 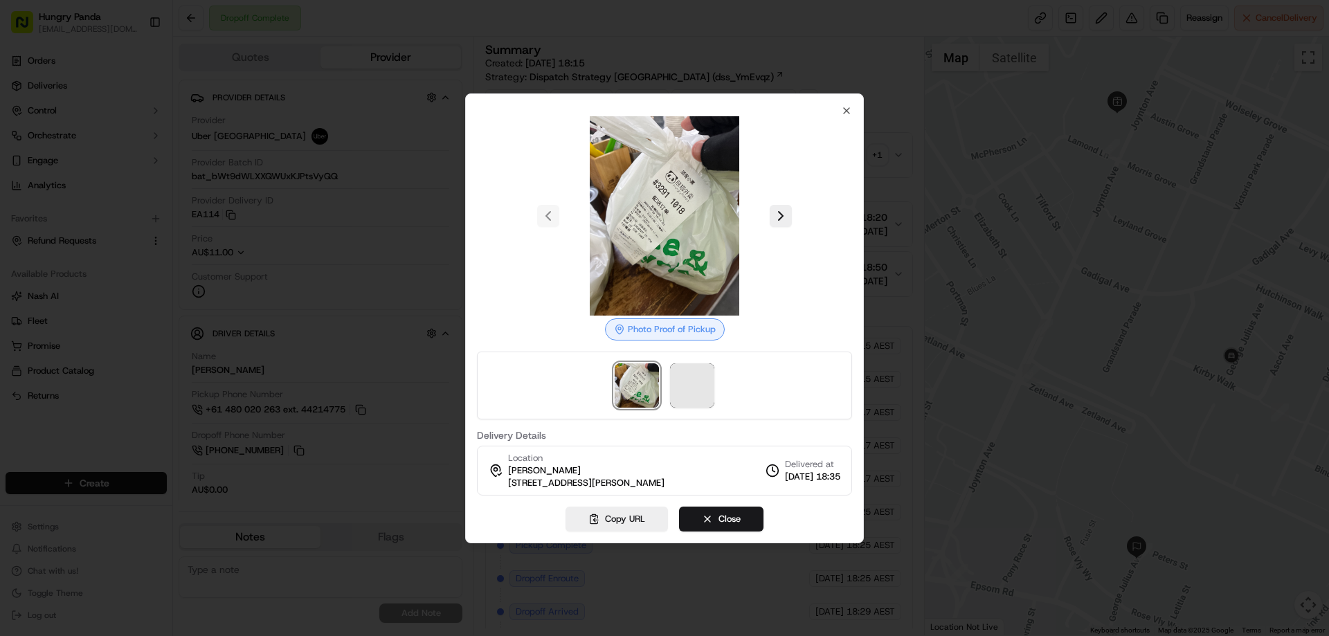 I want to click on label: Delivery Details, so click(x=665, y=435).